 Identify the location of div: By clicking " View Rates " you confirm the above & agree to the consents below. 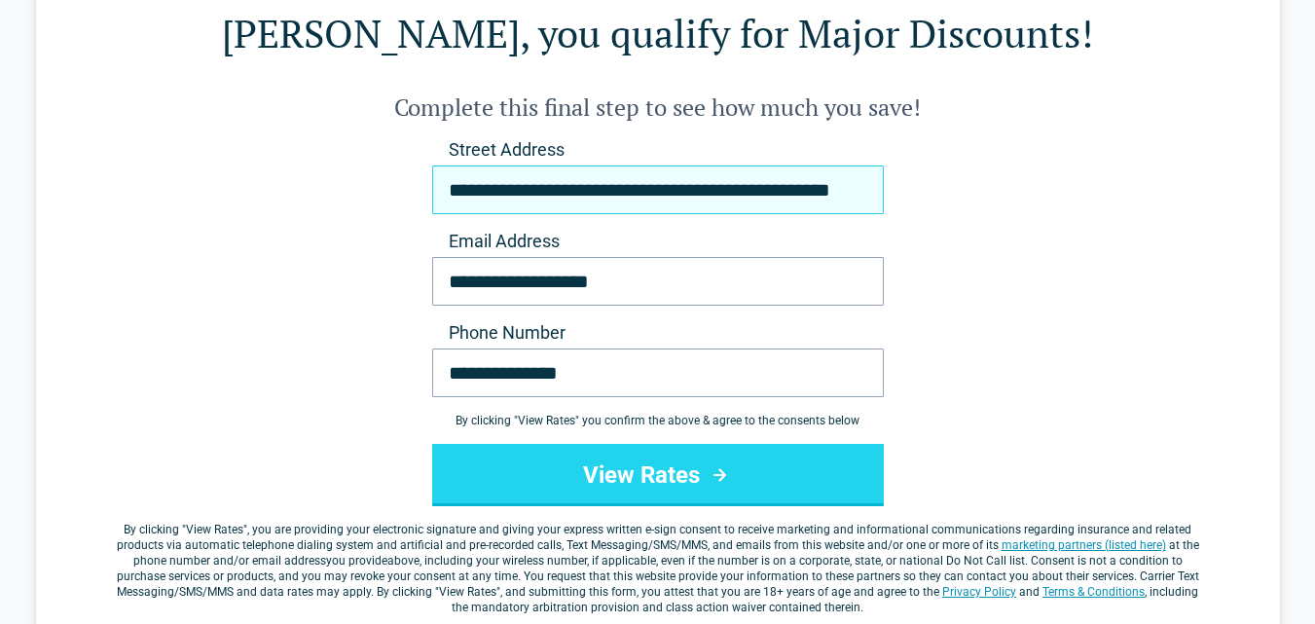
(658, 421).